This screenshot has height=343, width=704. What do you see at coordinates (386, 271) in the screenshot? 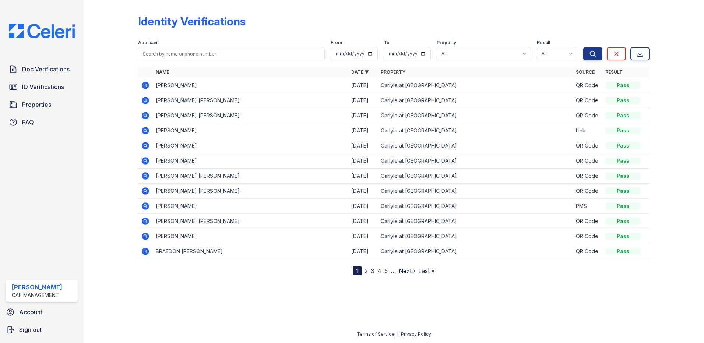
I see `a: 5` at bounding box center [386, 271].